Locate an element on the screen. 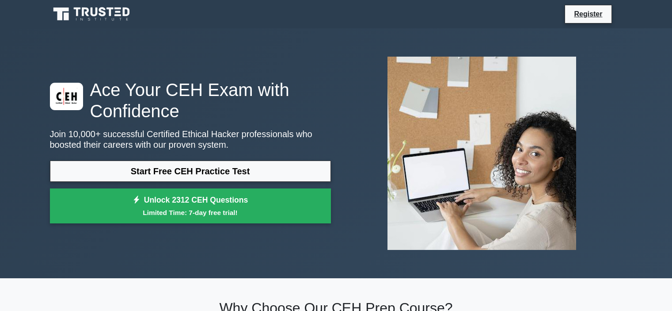 The width and height of the screenshot is (672, 311). small: Limited Time: 7-day free trial! is located at coordinates (191, 212).